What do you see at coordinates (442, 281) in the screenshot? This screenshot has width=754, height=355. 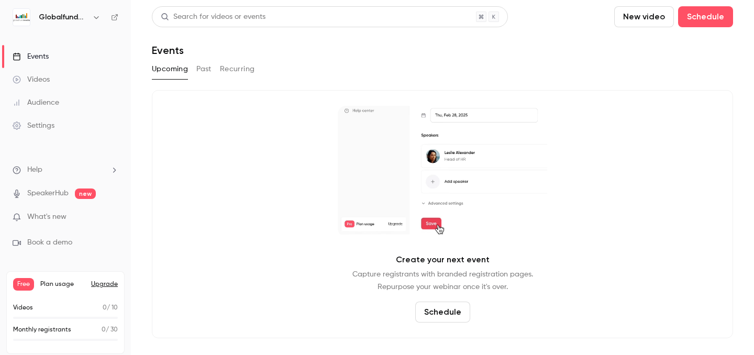 I see `p: Capture registrants with branded registration pages. Repurpose your webinar once it's over.` at bounding box center [442, 281].